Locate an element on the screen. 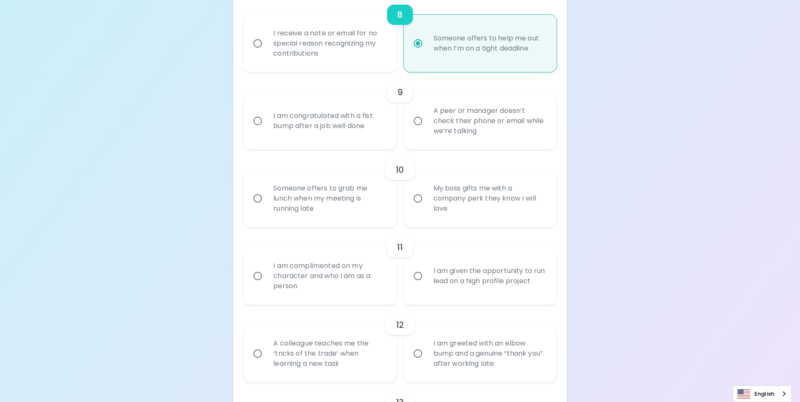 Image resolution: width=800 pixels, height=402 pixels. h6: 12 is located at coordinates (400, 325).